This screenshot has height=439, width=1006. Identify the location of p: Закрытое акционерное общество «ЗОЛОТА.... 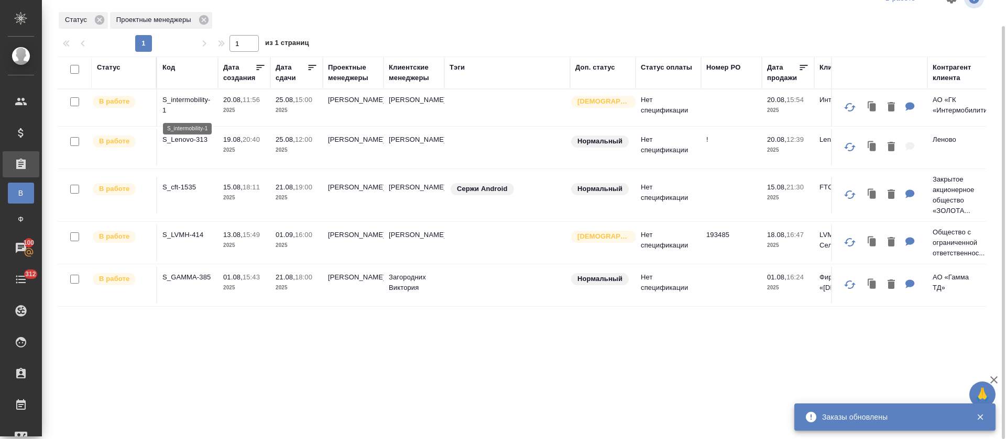
(957, 195).